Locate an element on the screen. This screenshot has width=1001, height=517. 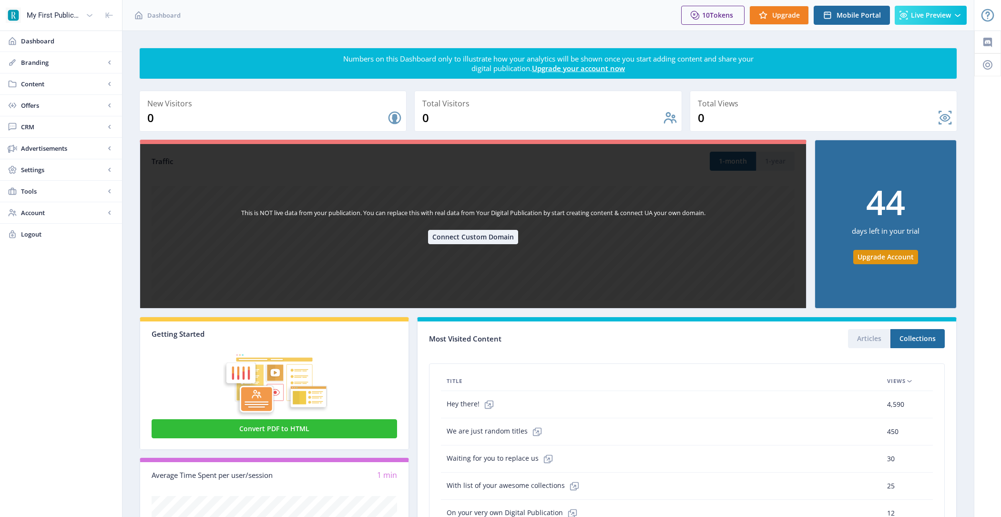
span: Hey there! is located at coordinates (472, 404).